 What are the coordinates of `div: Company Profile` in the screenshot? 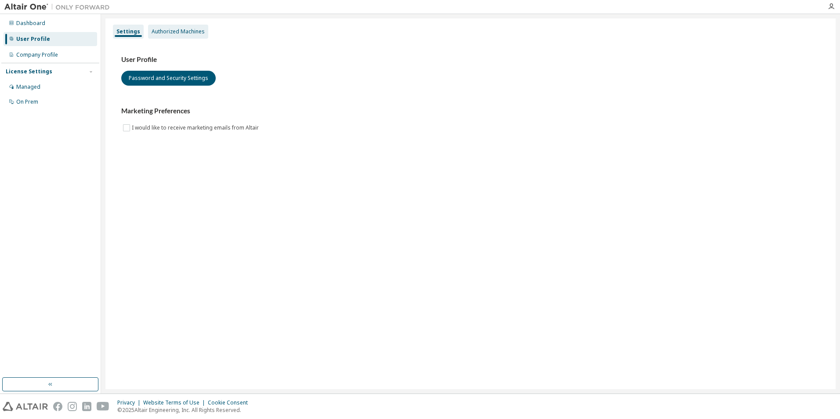 It's located at (37, 55).